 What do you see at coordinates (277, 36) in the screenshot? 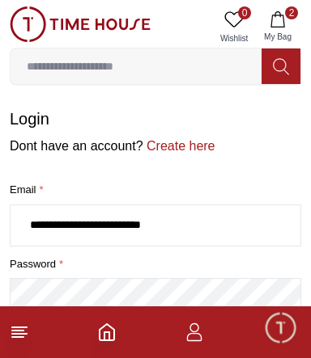
I see `span: My Bag` at bounding box center [277, 36].